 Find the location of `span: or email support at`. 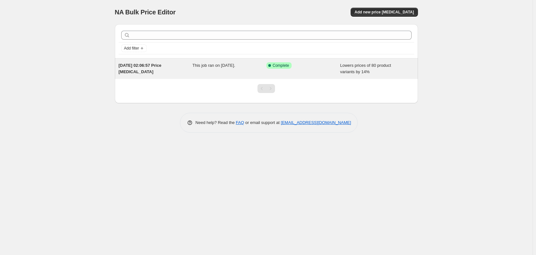

span: or email support at is located at coordinates (262, 122).